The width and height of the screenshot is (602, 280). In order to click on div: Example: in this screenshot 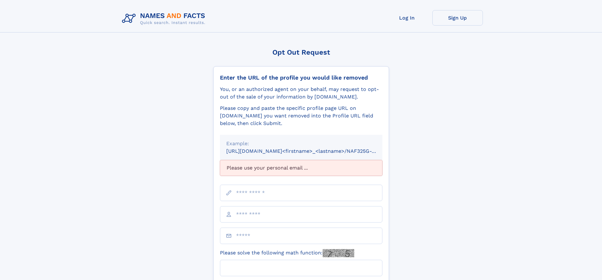, I will do `click(301, 144)`.